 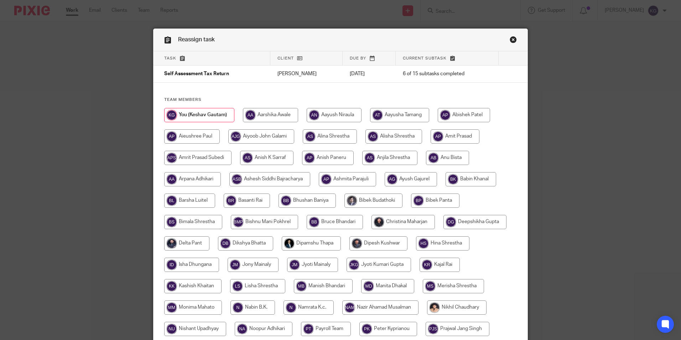 I want to click on span: Current subtask, so click(x=424, y=58).